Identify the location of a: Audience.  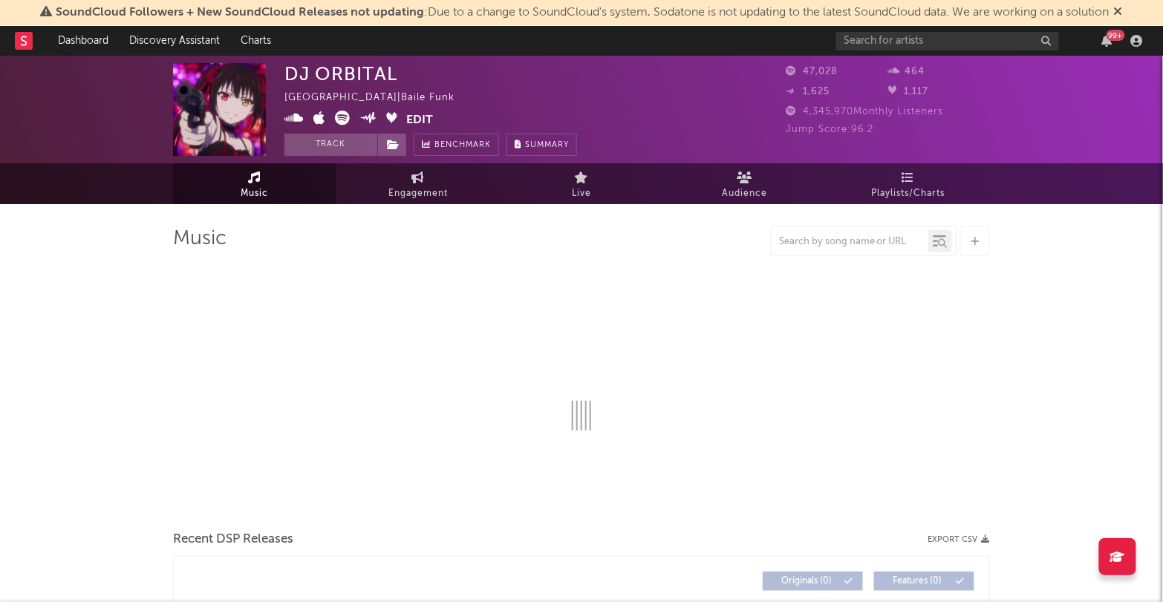
(745, 183).